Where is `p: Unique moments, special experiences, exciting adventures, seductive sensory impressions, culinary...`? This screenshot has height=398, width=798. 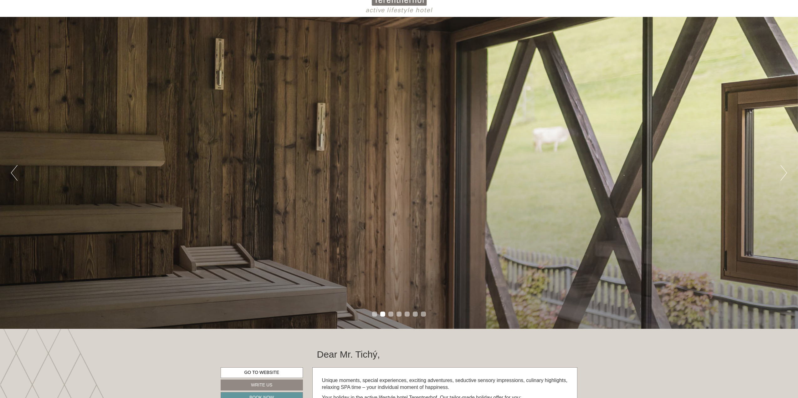
p: Unique moments, special experiences, exciting adventures, seductive sensory impressions, culinary... is located at coordinates (445, 384).